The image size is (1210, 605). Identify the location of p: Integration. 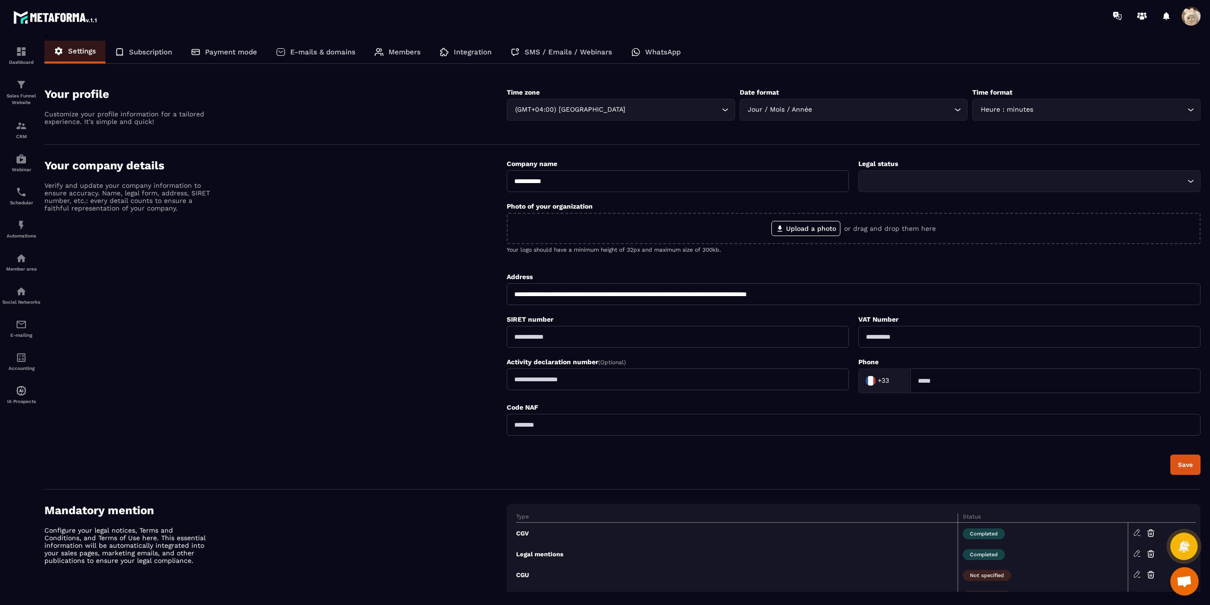
(473, 52).